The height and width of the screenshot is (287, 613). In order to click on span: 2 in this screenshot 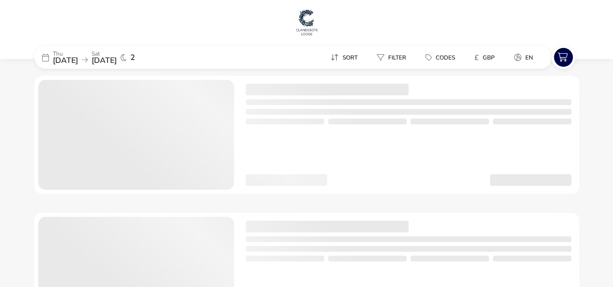, I will do `click(133, 58)`.